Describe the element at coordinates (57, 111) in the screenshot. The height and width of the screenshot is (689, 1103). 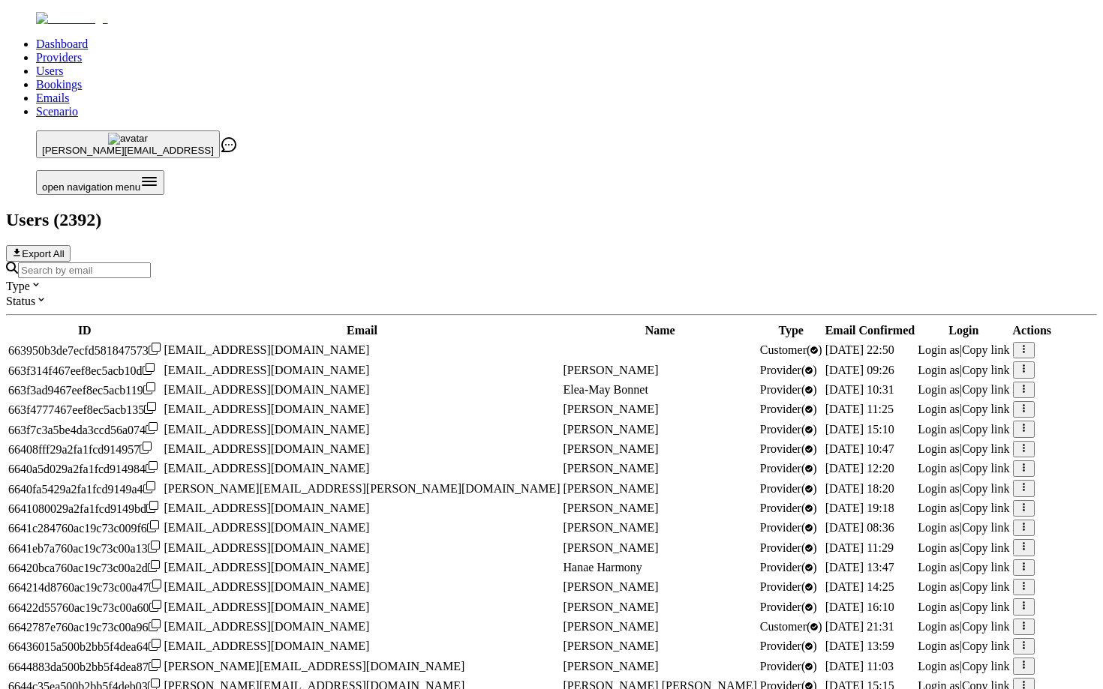
I see `a: Scenario` at that location.